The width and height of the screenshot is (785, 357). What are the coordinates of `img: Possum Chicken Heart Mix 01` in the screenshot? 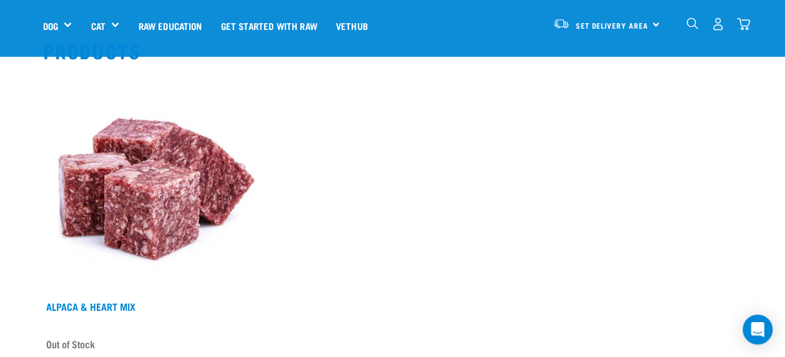 It's located at (154, 183).